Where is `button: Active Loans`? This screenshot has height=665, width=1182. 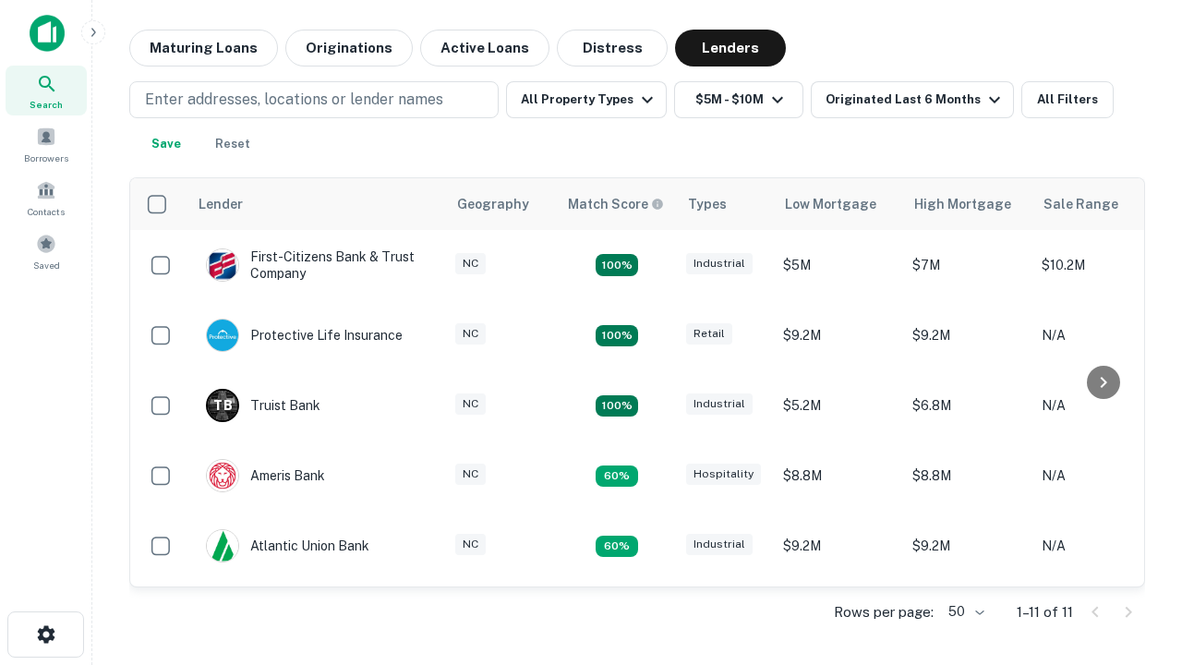
button: Active Loans is located at coordinates (485, 48).